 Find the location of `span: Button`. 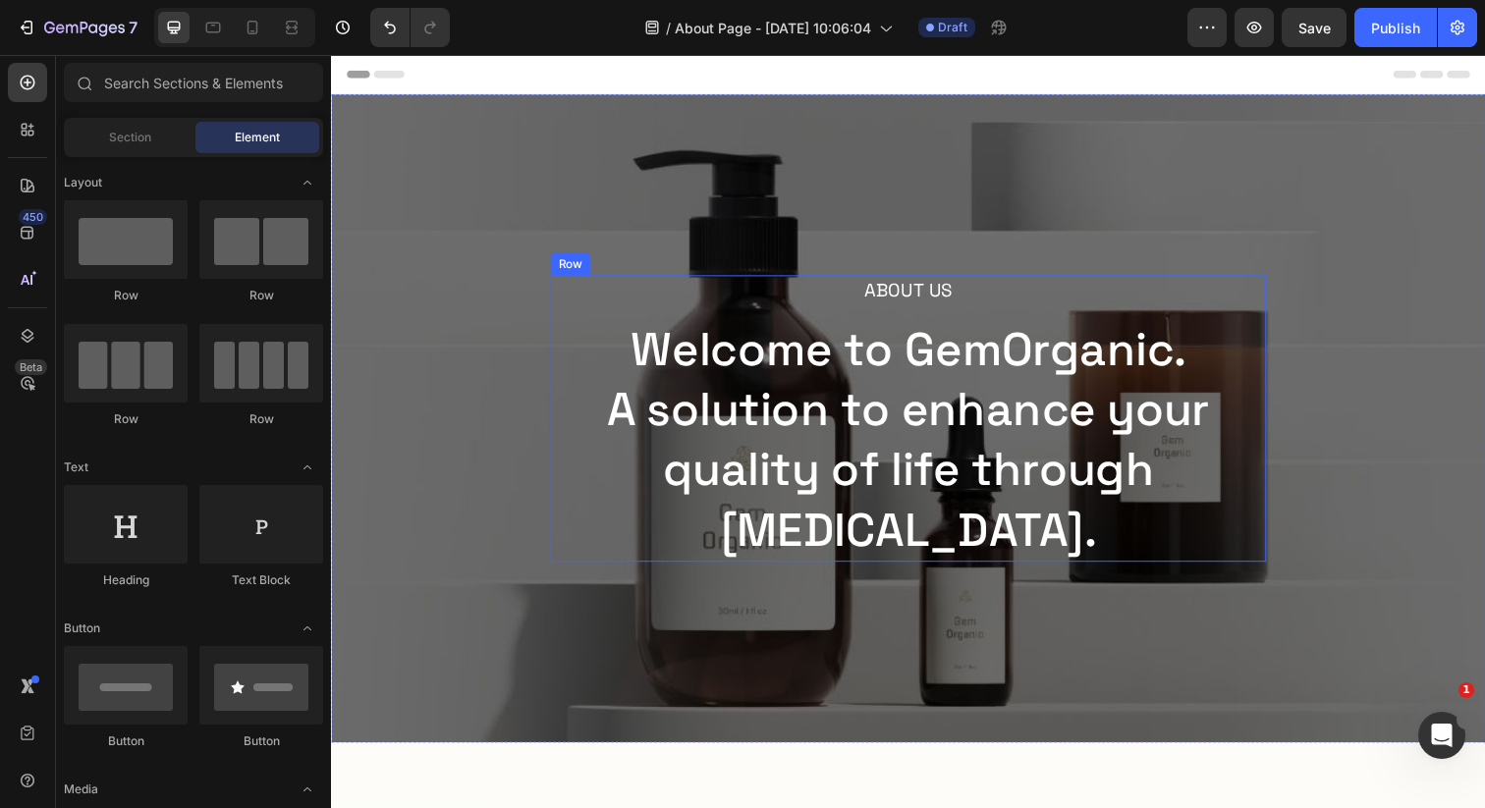

span: Button is located at coordinates (82, 629).